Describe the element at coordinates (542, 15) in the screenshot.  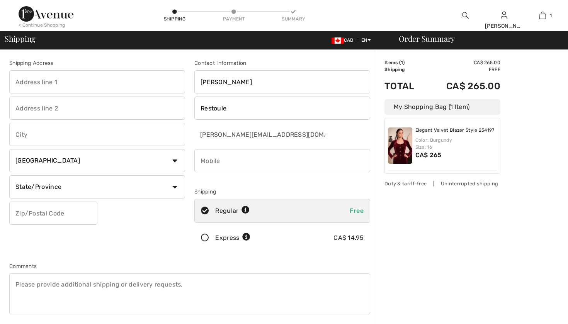
I see `a: 1` at that location.